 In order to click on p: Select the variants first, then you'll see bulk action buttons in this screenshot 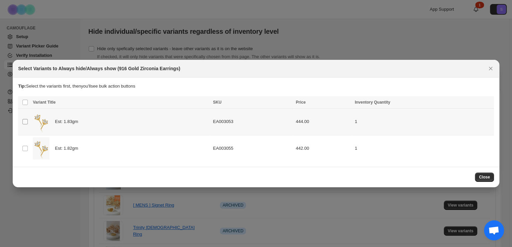, I will do `click(256, 86)`.